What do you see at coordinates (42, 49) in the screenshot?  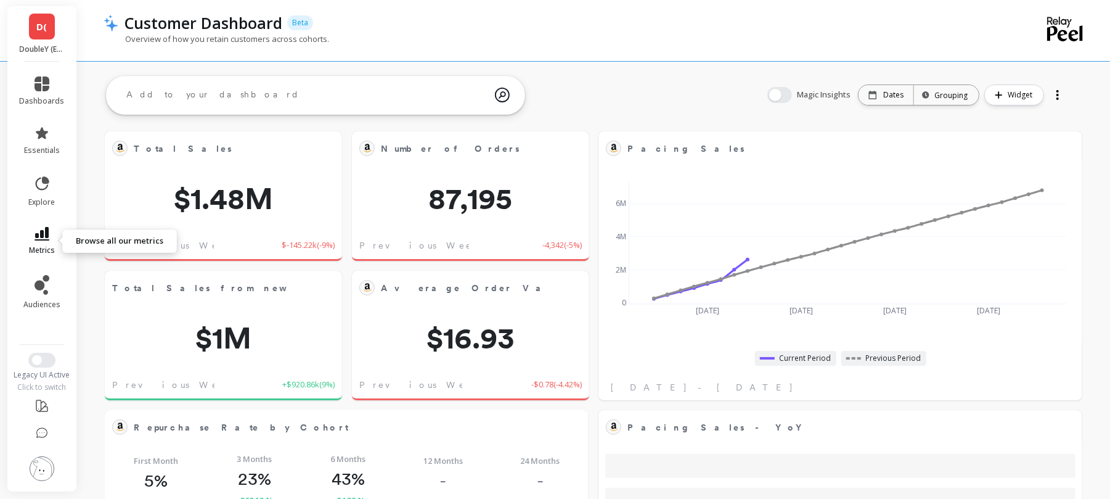 I see `p: DoubleY (Essor)` at bounding box center [42, 49].